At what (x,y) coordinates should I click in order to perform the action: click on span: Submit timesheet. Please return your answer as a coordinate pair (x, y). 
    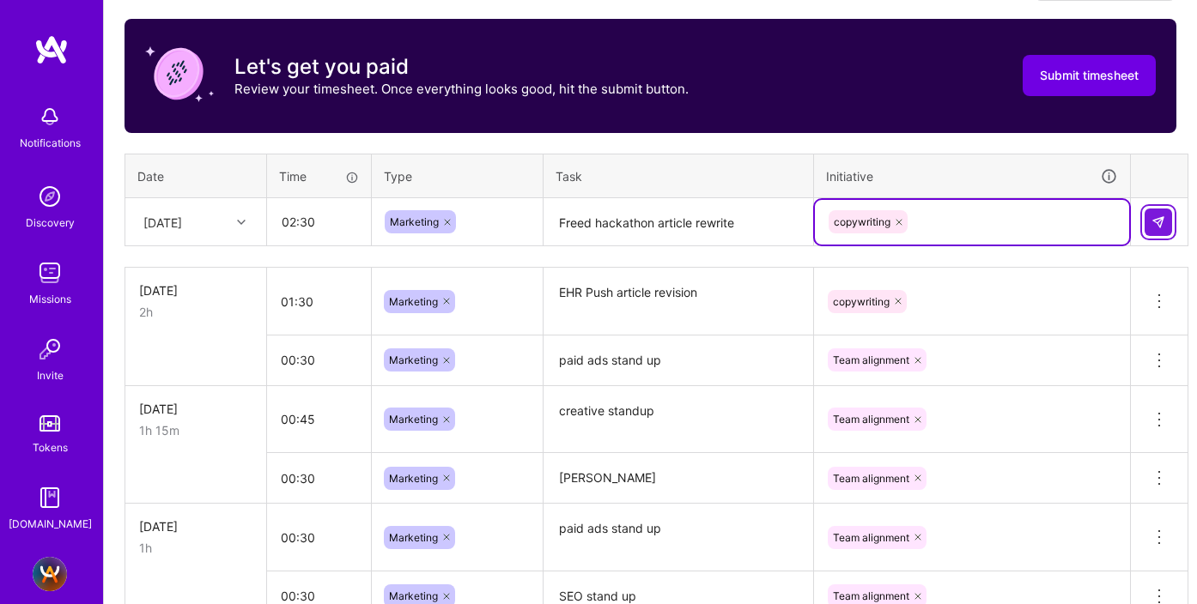
    Looking at the image, I should click on (1088, 76).